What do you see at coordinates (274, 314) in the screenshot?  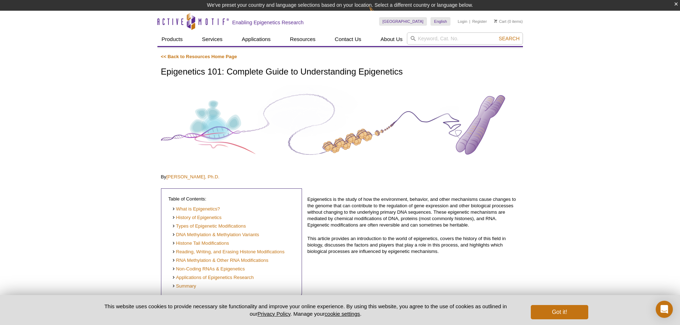 I see `a: Privacy Policy` at bounding box center [274, 314].